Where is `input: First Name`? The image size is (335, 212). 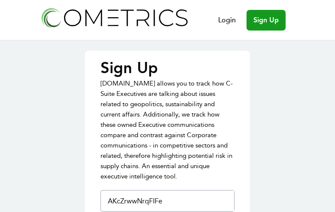 input: First Name is located at coordinates (169, 201).